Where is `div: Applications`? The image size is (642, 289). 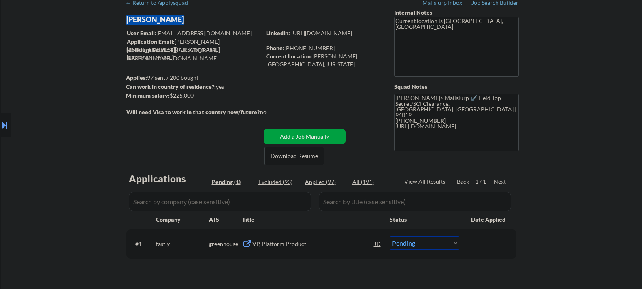 div: Applications is located at coordinates (169, 179).